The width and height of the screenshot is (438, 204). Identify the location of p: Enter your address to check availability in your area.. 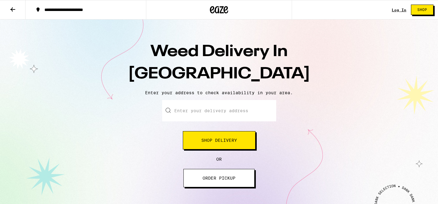
(219, 92).